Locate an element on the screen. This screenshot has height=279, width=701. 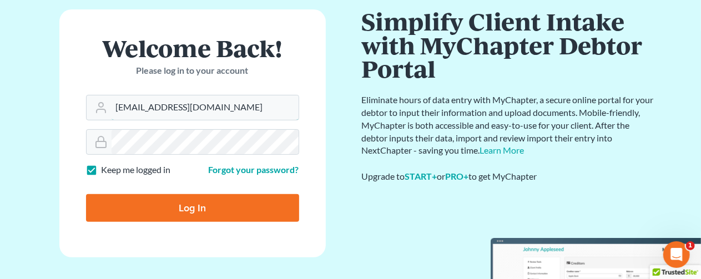
h1: Simplify Client Intake with MyChapter Debtor Portal is located at coordinates (509, 45).